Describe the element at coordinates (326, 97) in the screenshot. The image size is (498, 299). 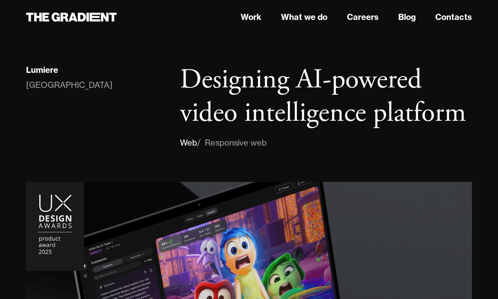
I see `h1: Designing AI-powered video intelligence platform` at that location.